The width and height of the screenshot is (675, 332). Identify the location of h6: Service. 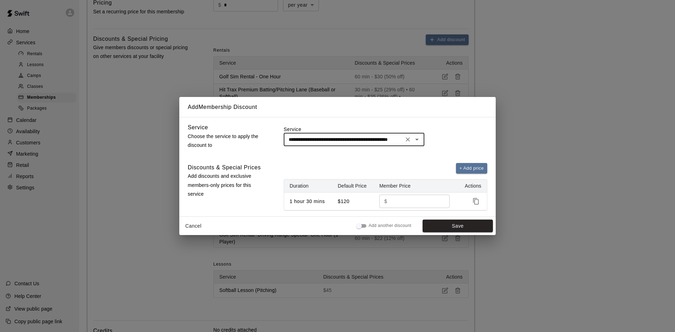
(198, 128).